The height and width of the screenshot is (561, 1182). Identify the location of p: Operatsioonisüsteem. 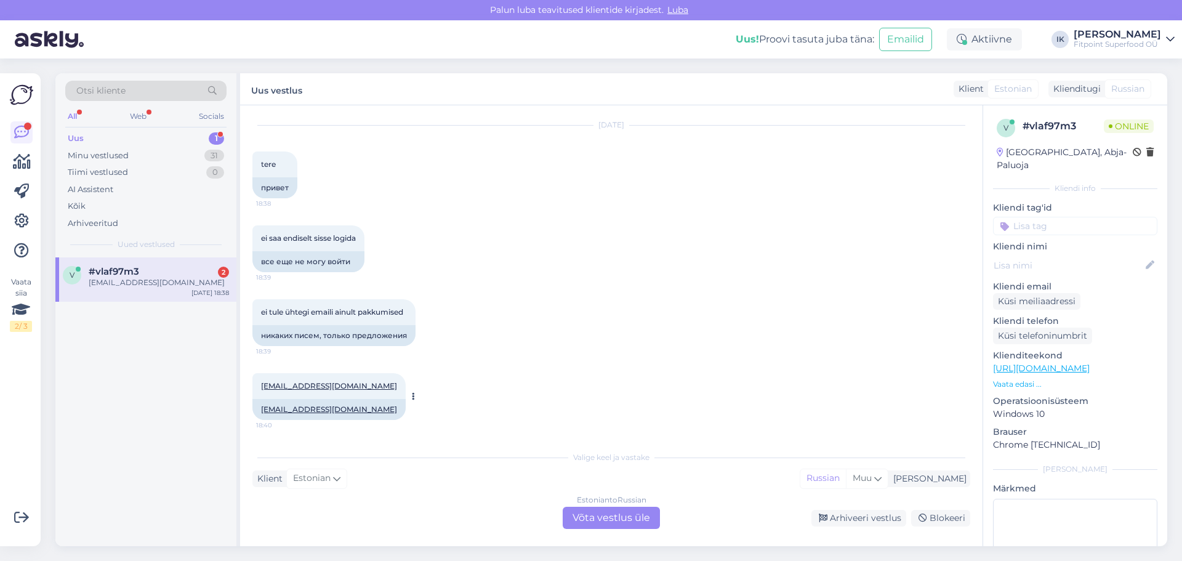
(1075, 401).